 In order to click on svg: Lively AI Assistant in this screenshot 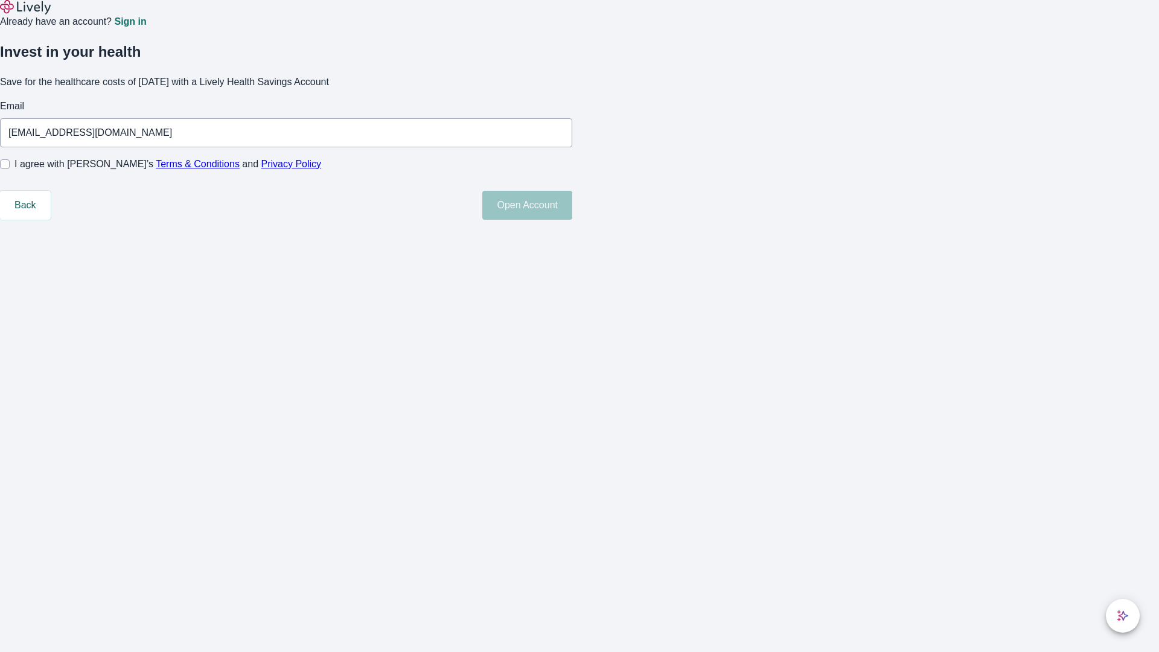, I will do `click(1123, 616)`.